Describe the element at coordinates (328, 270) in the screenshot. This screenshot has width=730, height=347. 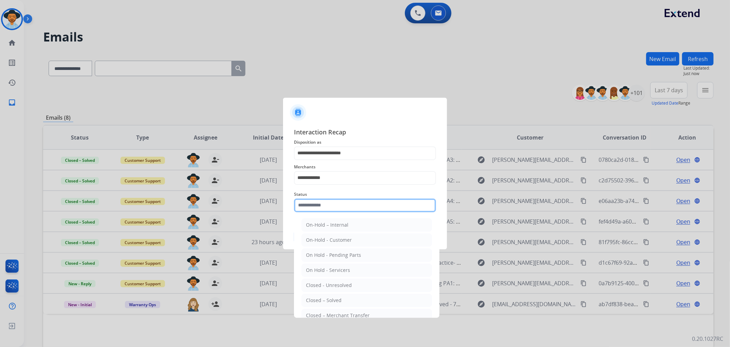
I see `div: On Hold - Servicers` at that location.